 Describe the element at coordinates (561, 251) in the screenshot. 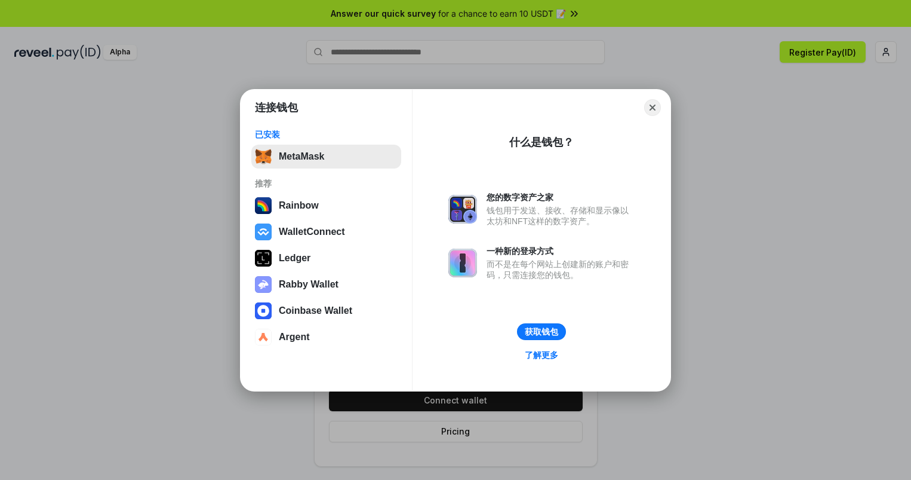

I see `div: 一种新的登录方式` at that location.